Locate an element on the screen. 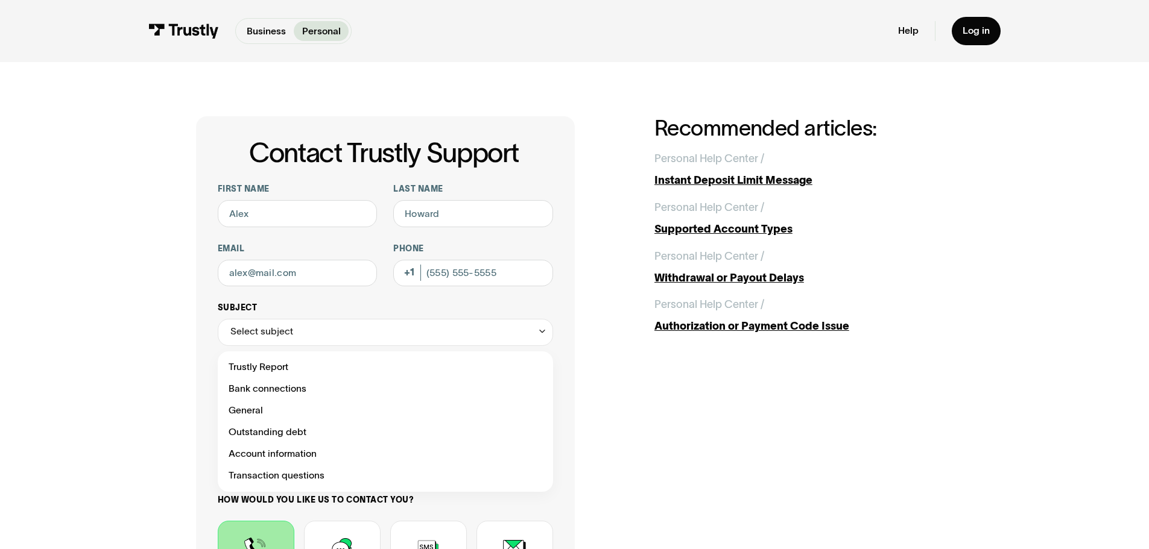 The height and width of the screenshot is (549, 1149). p: Personal is located at coordinates (321, 31).